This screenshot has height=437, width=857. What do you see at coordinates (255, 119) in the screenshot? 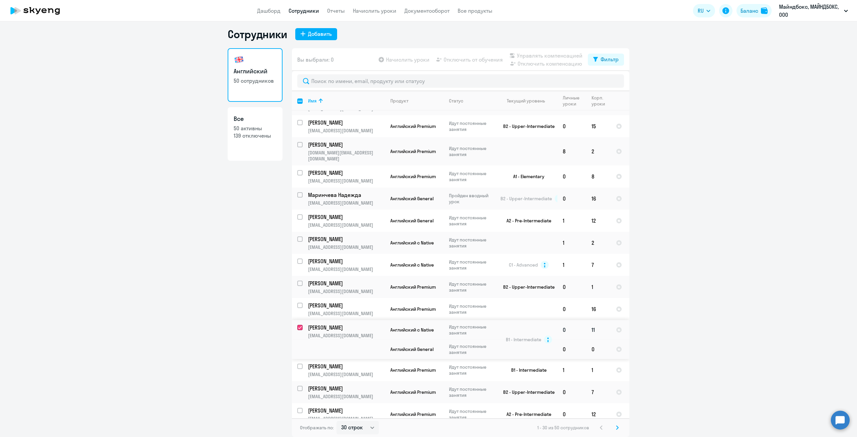
I see `h3: Все` at bounding box center [255, 119].